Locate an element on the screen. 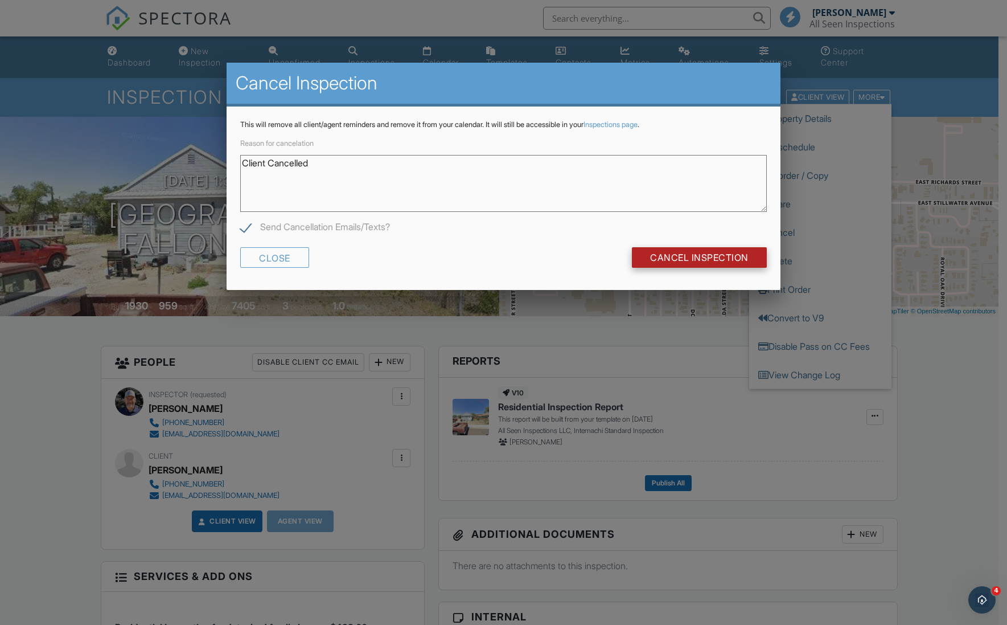 This screenshot has height=625, width=1007. a: Inspections page is located at coordinates (610, 124).